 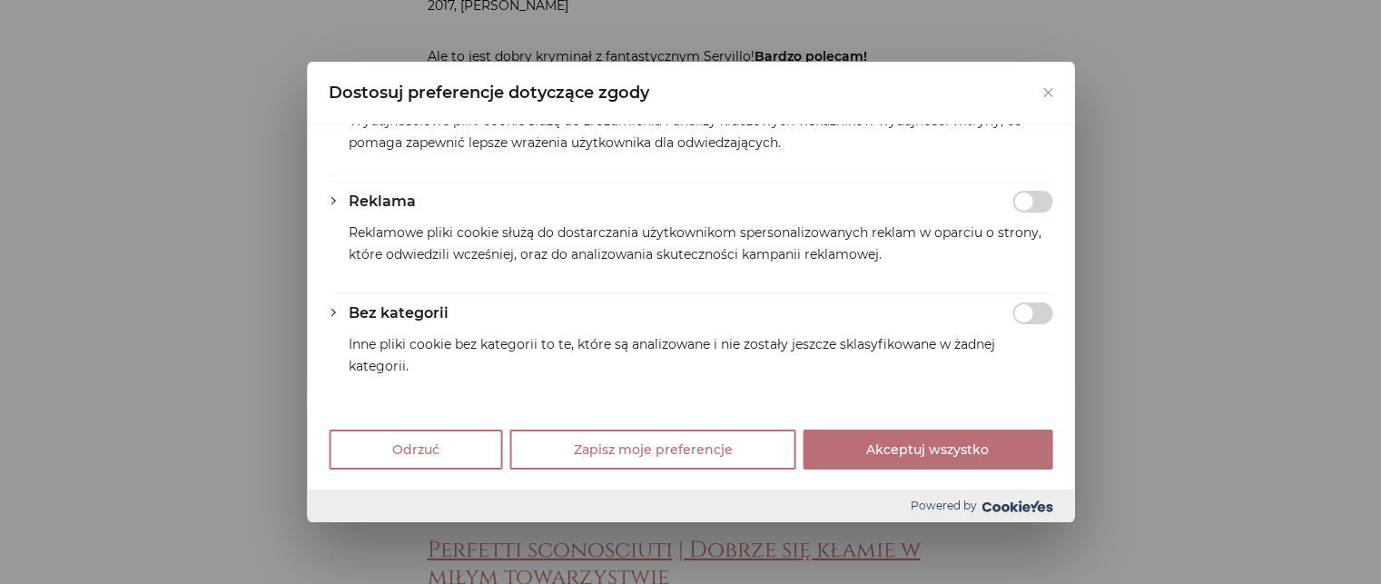 I want to click on p: Wydajnościowe pliki cookie służą do zrozumienia i analizy kluczowych wskaźników wydajności witryn..., so click(x=700, y=132).